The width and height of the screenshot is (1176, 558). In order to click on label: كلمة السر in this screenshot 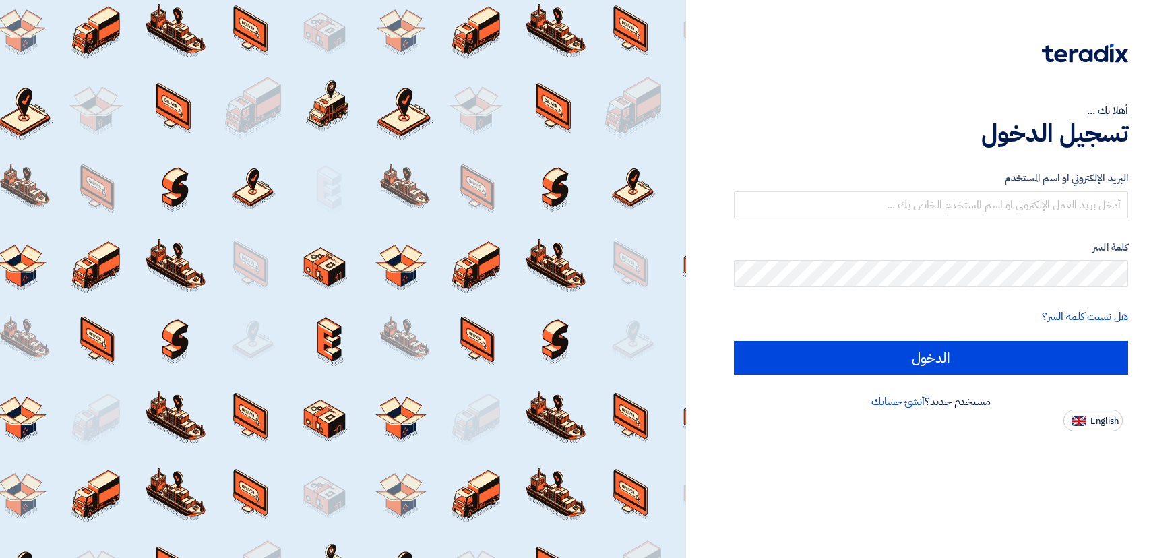, I will do `click(931, 247)`.